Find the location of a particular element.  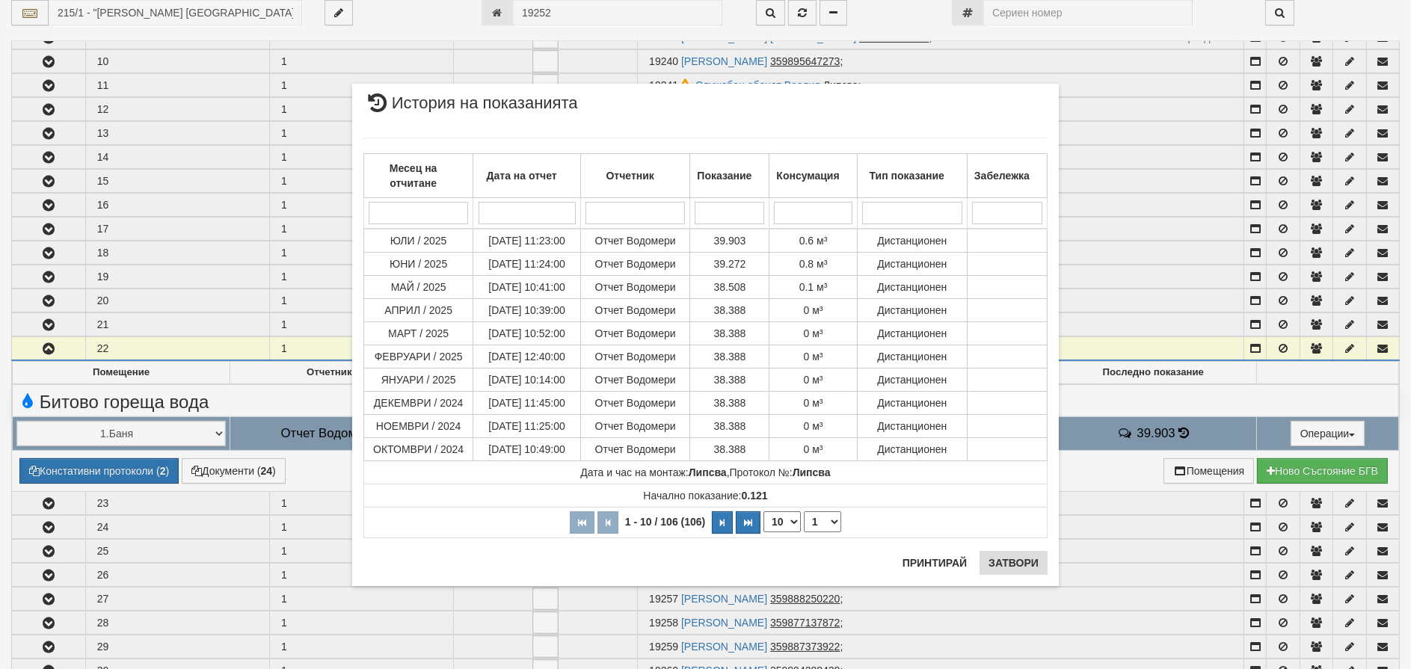

td: ФЕВРУАРИ / 2025 is located at coordinates (419, 357).